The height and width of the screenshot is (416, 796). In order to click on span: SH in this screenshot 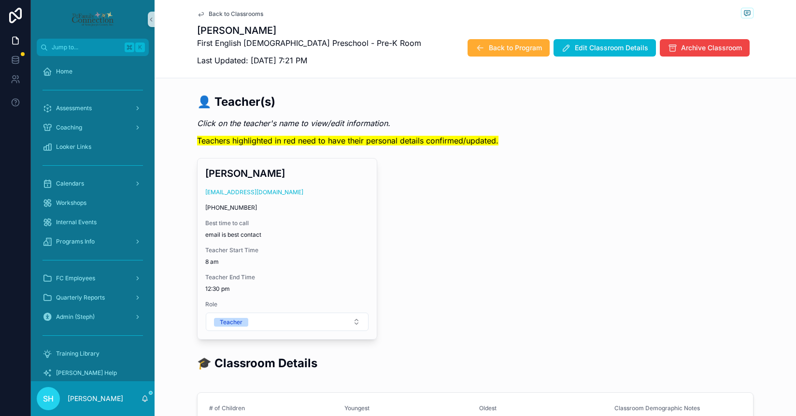, I will do `click(48, 398)`.